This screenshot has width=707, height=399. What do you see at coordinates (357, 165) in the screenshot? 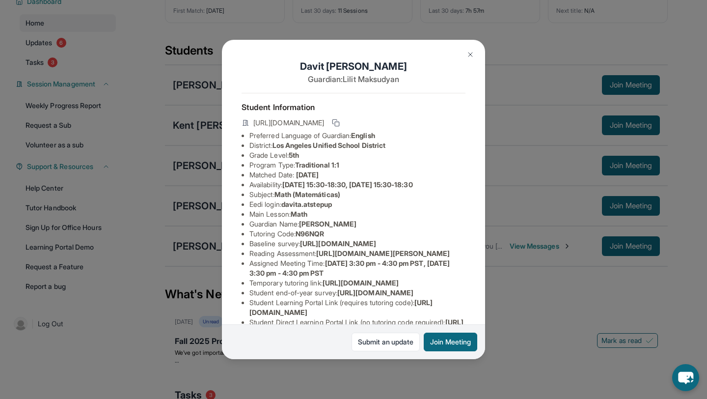
I see `li: Program Type:` at bounding box center [357, 165].